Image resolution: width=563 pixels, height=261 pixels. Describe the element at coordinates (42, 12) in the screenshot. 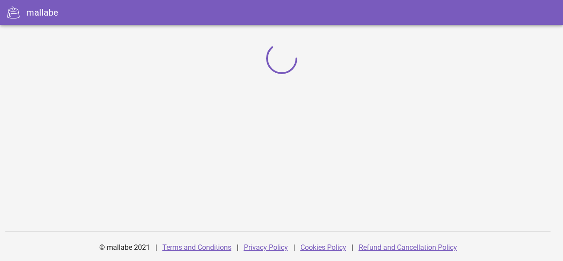

I see `div: mallabe` at that location.